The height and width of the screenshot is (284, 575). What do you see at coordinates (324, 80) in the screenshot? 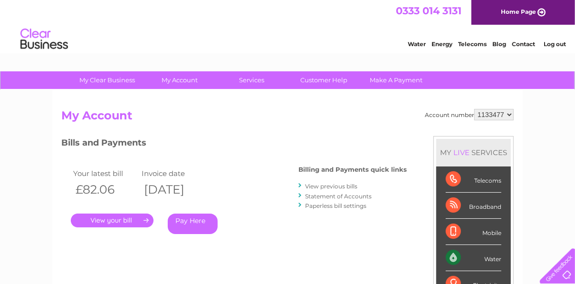
I see `a: Customer Help` at bounding box center [324, 80].